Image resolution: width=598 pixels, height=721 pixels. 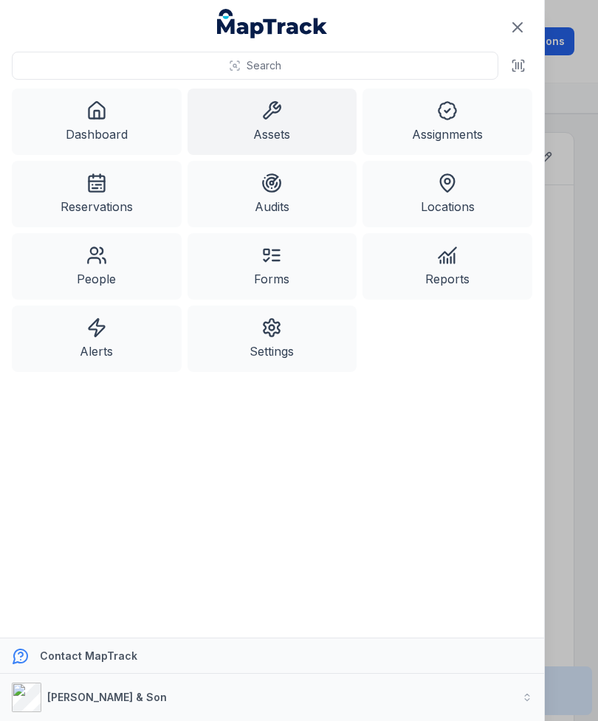 What do you see at coordinates (272, 24) in the screenshot?
I see `a: MapTrack` at bounding box center [272, 24].